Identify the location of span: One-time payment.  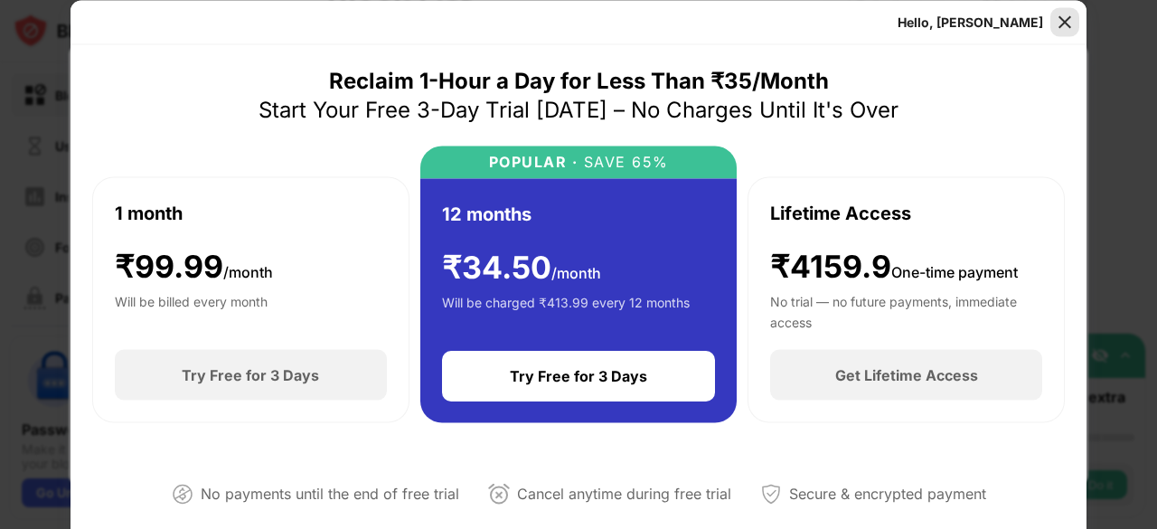
(955, 271).